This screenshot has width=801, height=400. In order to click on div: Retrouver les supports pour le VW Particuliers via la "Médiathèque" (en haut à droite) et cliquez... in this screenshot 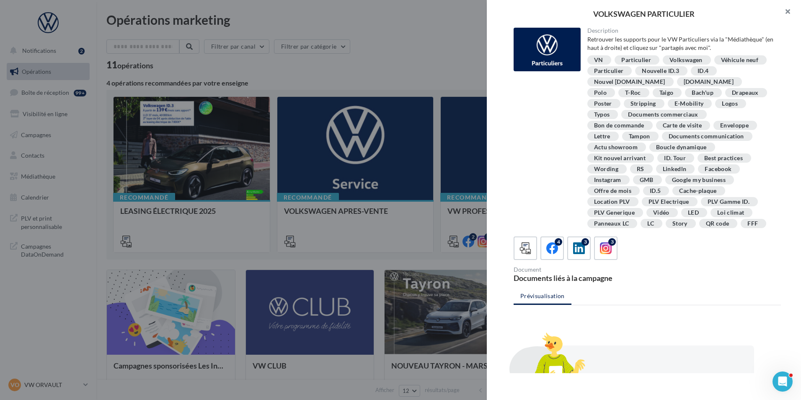, I will do `click(681, 44)`.